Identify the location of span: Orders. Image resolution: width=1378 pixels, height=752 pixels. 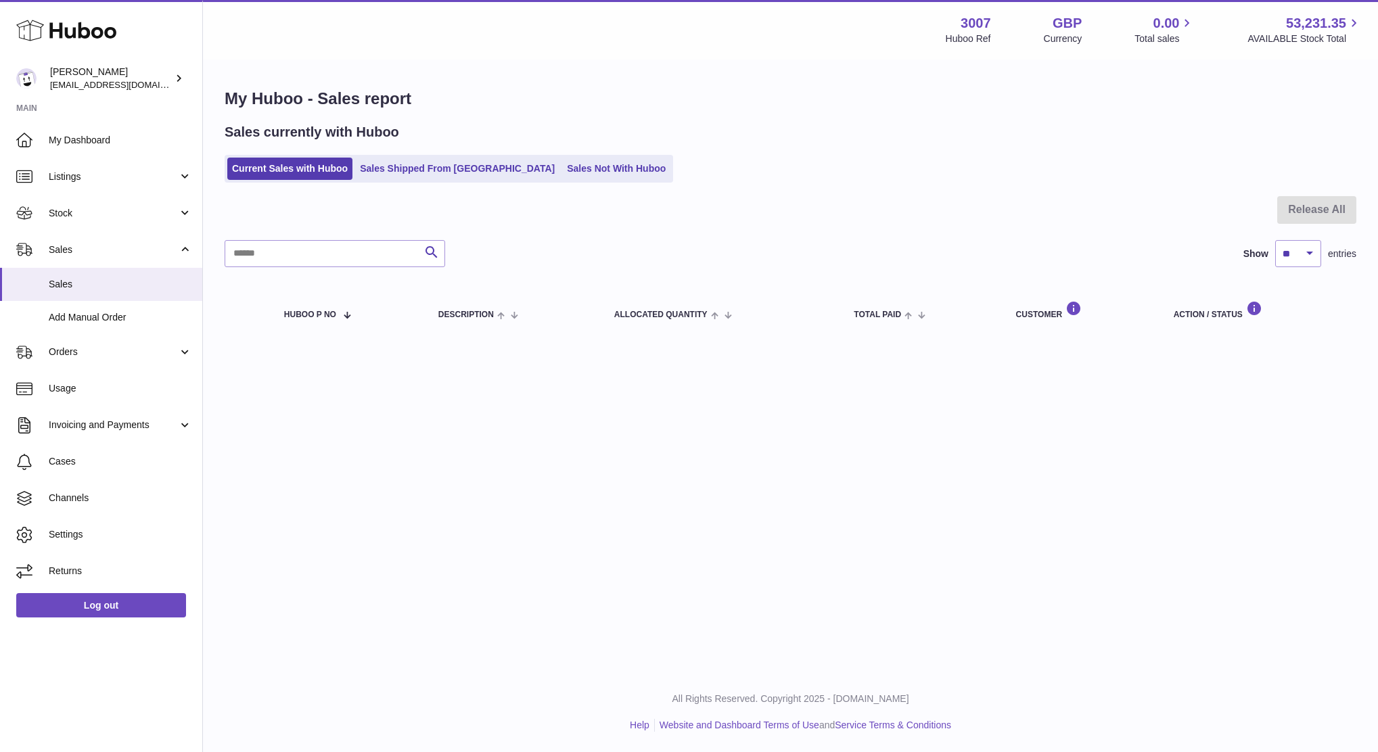
(113, 352).